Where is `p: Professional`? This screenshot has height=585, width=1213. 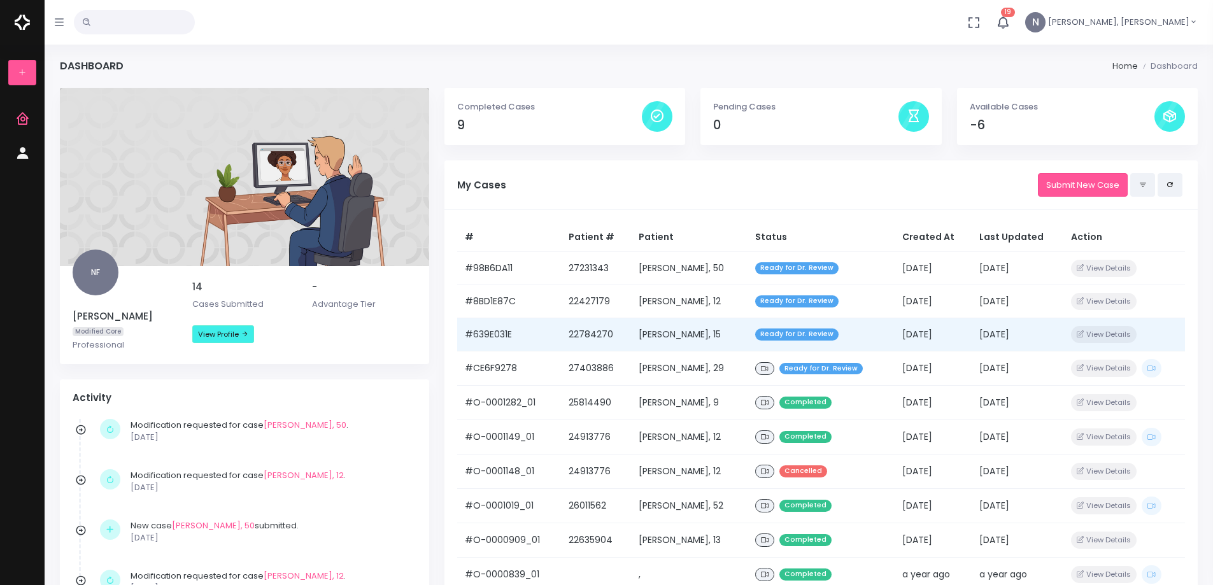
p: Professional is located at coordinates (125, 345).